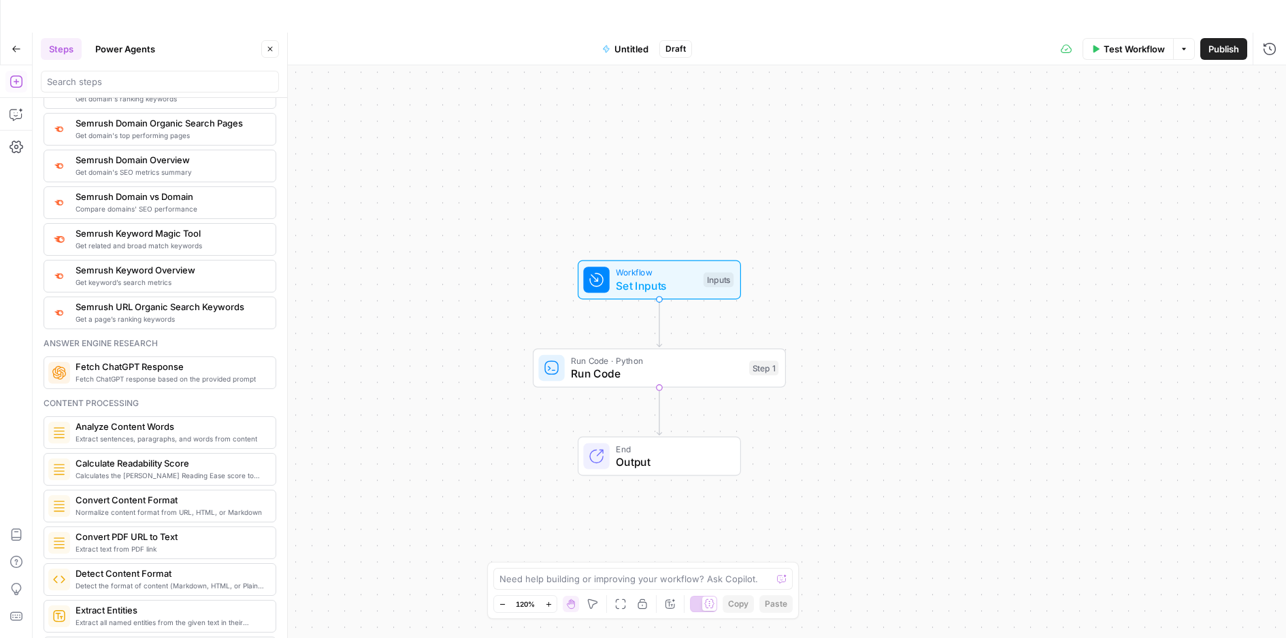 Image resolution: width=1286 pixels, height=638 pixels. I want to click on img: o3r9yhbrn24ooq0tey3lueqptmfj, so click(59, 506).